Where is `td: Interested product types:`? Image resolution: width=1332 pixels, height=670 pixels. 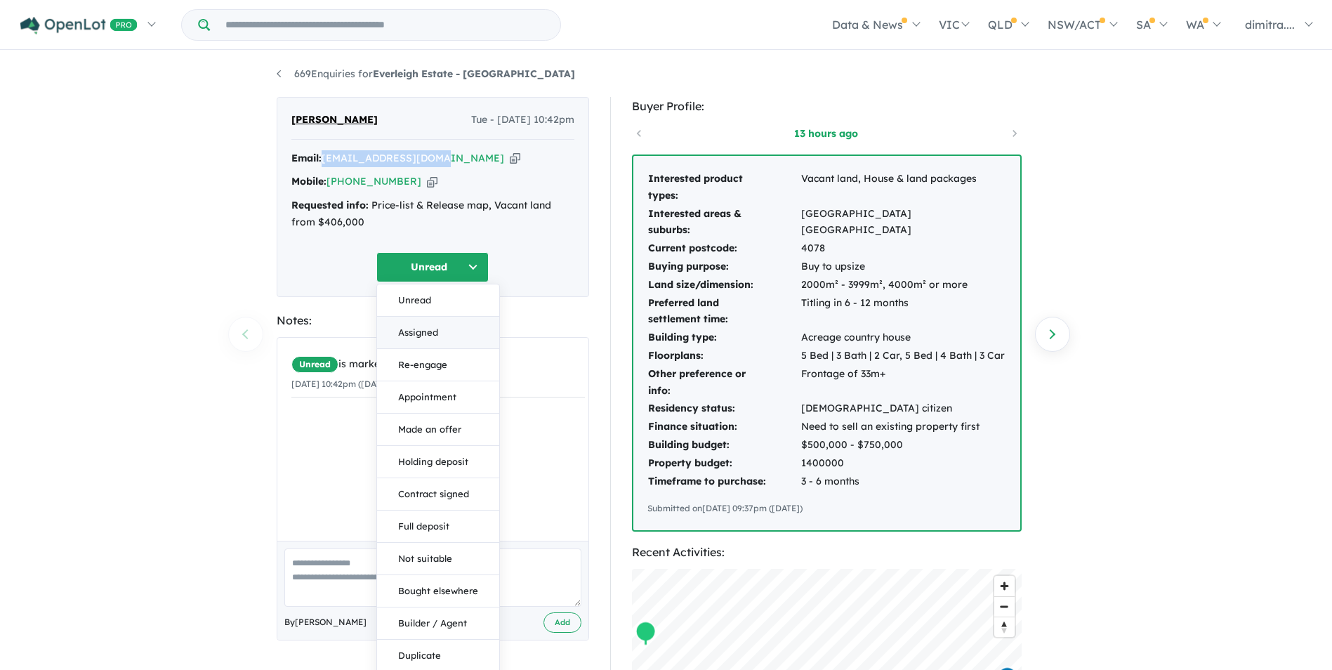 td: Interested product types: is located at coordinates (724, 188).